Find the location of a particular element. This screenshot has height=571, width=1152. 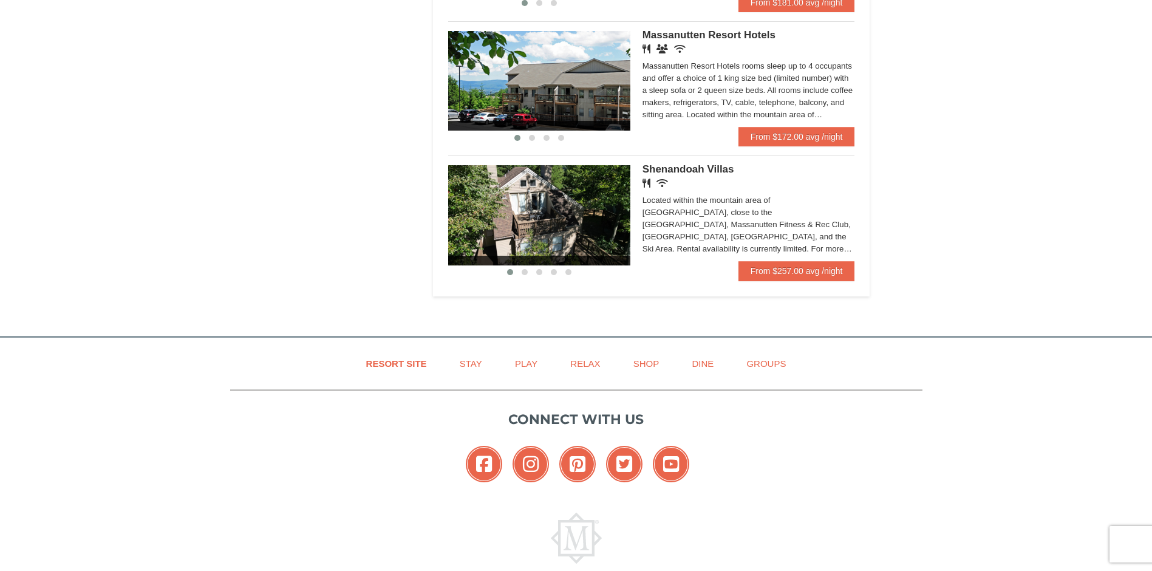

a: Dine is located at coordinates (703, 363).